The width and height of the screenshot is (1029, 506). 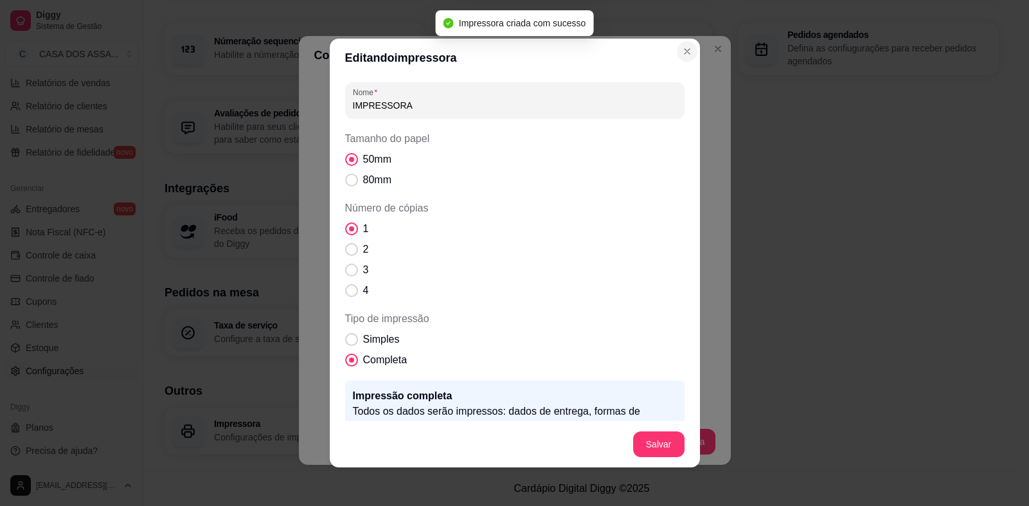 I want to click on p: Impressão completa, so click(x=515, y=396).